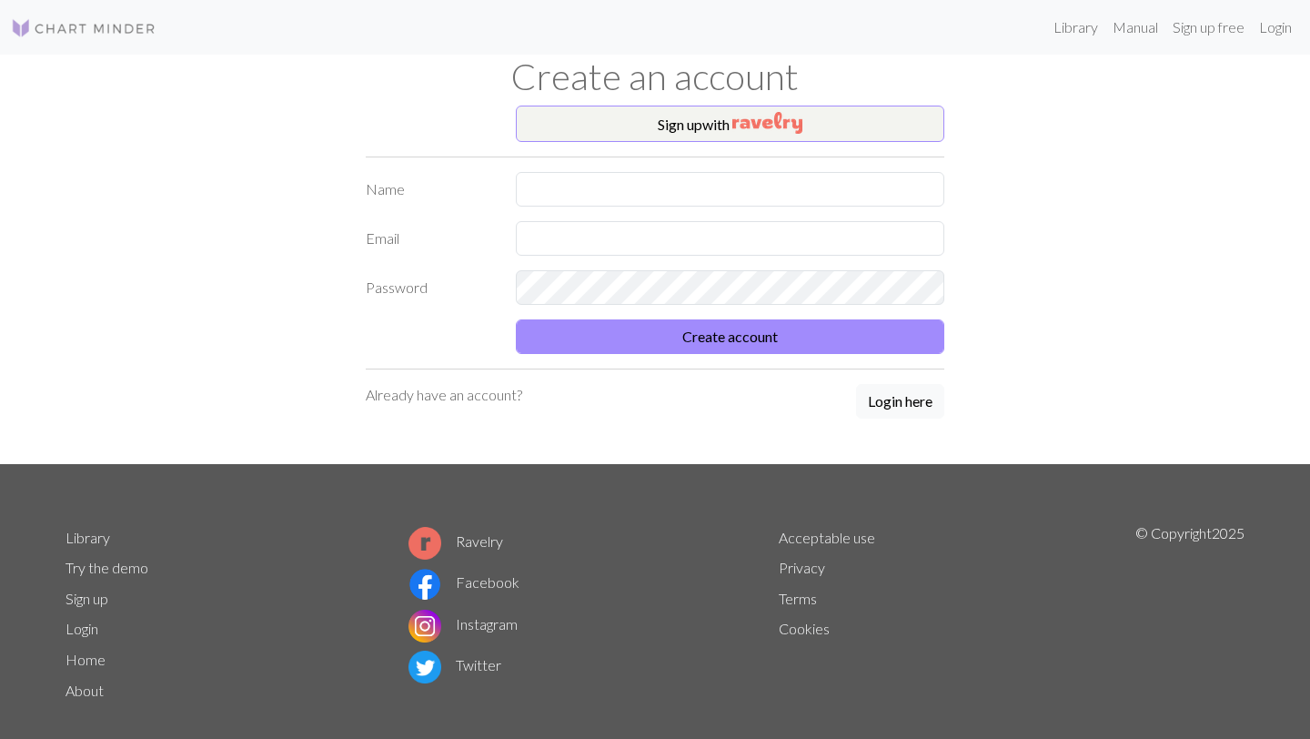  What do you see at coordinates (730, 337) in the screenshot?
I see `button: Create account` at bounding box center [730, 337].